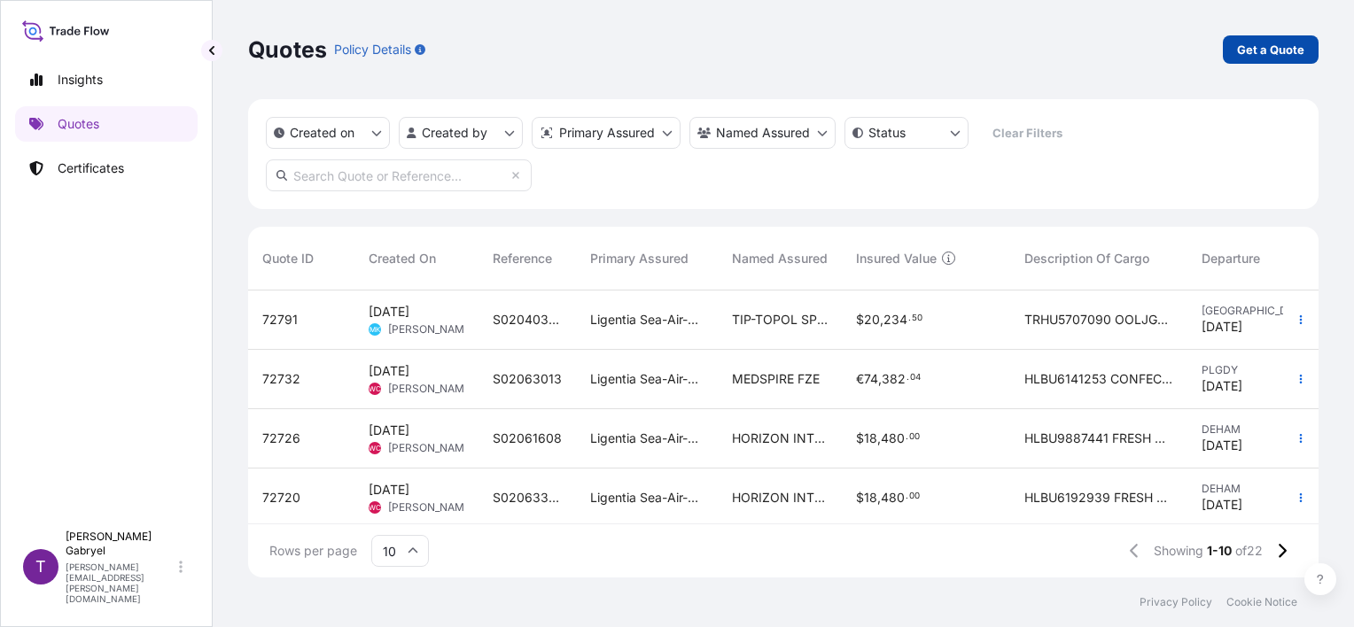  Describe the element at coordinates (1099, 439) in the screenshot. I see `span: HLBU9887441 FRESH APPLES ON 21 PALLETS NET WEIGHT: 20160 KG HS CODE: 08081080 CLASS I INV. NO 10/...` at that location.